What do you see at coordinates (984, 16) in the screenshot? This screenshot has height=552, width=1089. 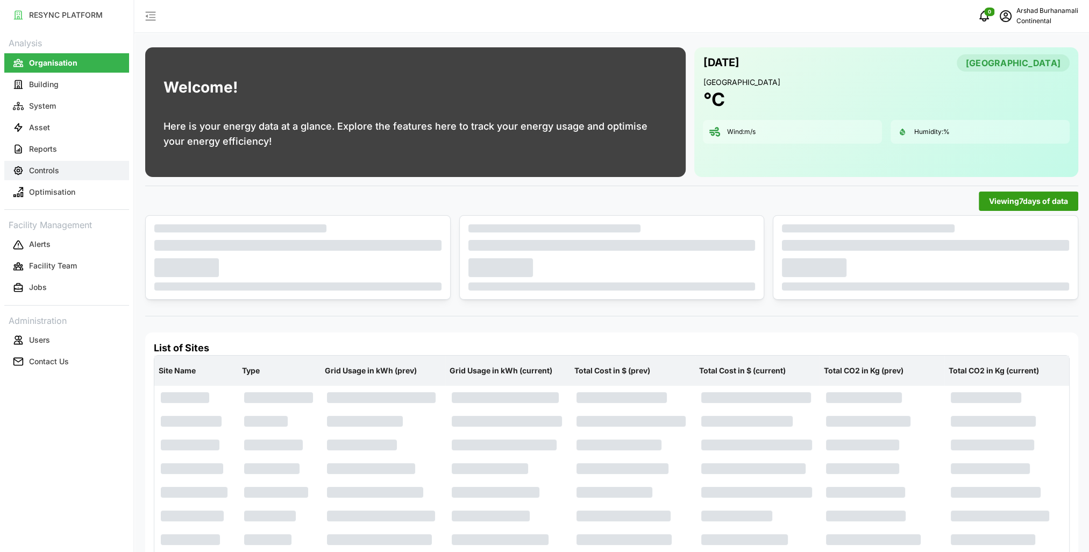 I see `button: notifications` at bounding box center [984, 16].